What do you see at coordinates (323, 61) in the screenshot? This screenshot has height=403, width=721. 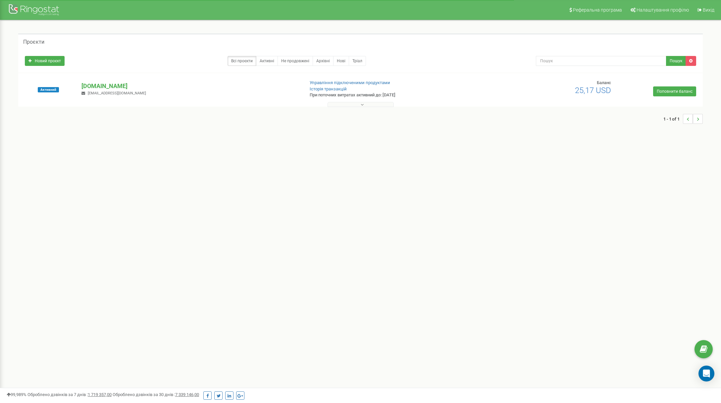 I see `a: Архівні` at bounding box center [323, 61].